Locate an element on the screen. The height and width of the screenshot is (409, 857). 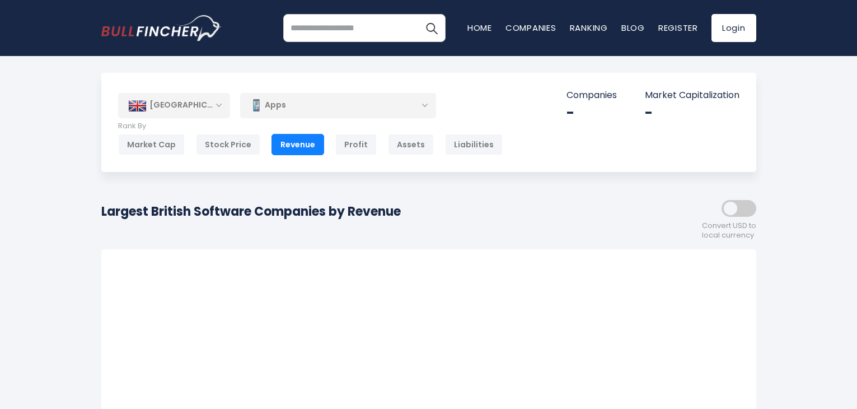
button: Search is located at coordinates (432, 28).